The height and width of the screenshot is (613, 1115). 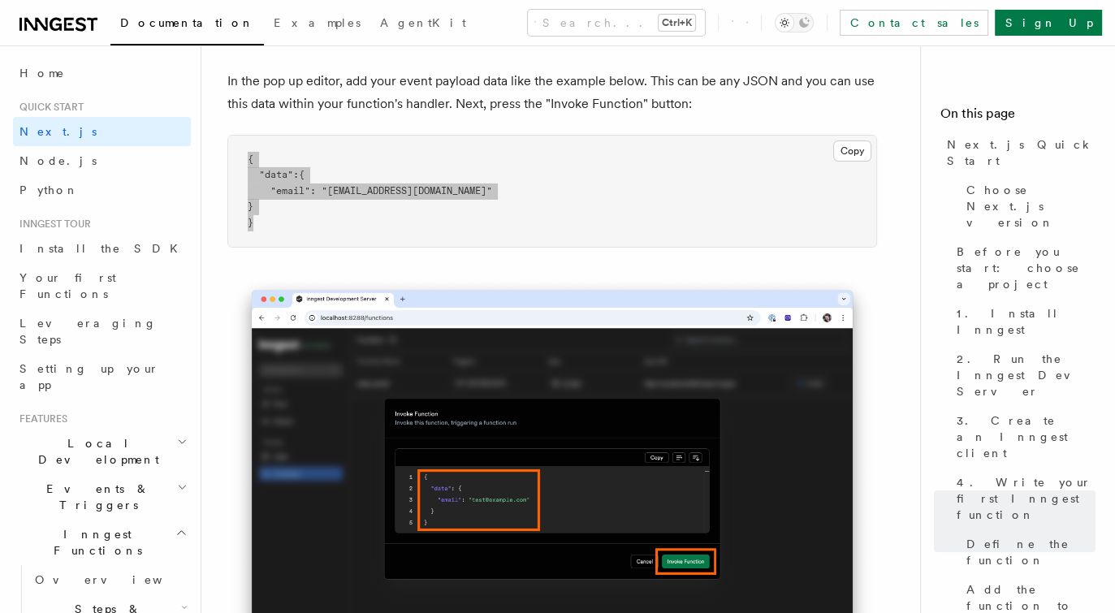 I want to click on a: Install the SDK, so click(x=101, y=248).